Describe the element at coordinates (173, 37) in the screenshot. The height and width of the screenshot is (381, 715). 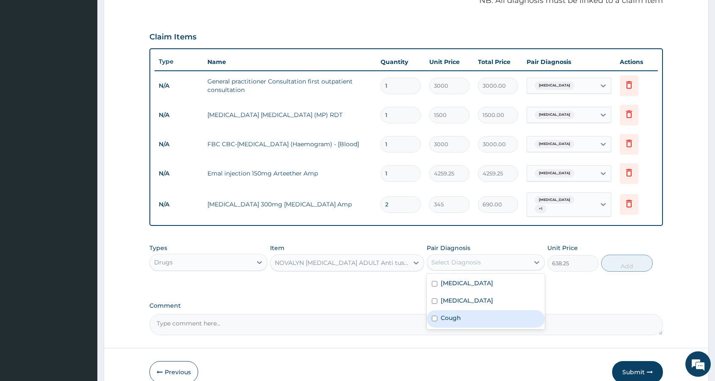
I see `h3: Claim Items` at that location.